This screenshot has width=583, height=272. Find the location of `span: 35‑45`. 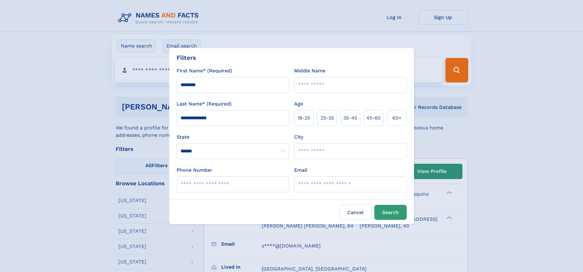

span: 35‑45 is located at coordinates (350, 118).